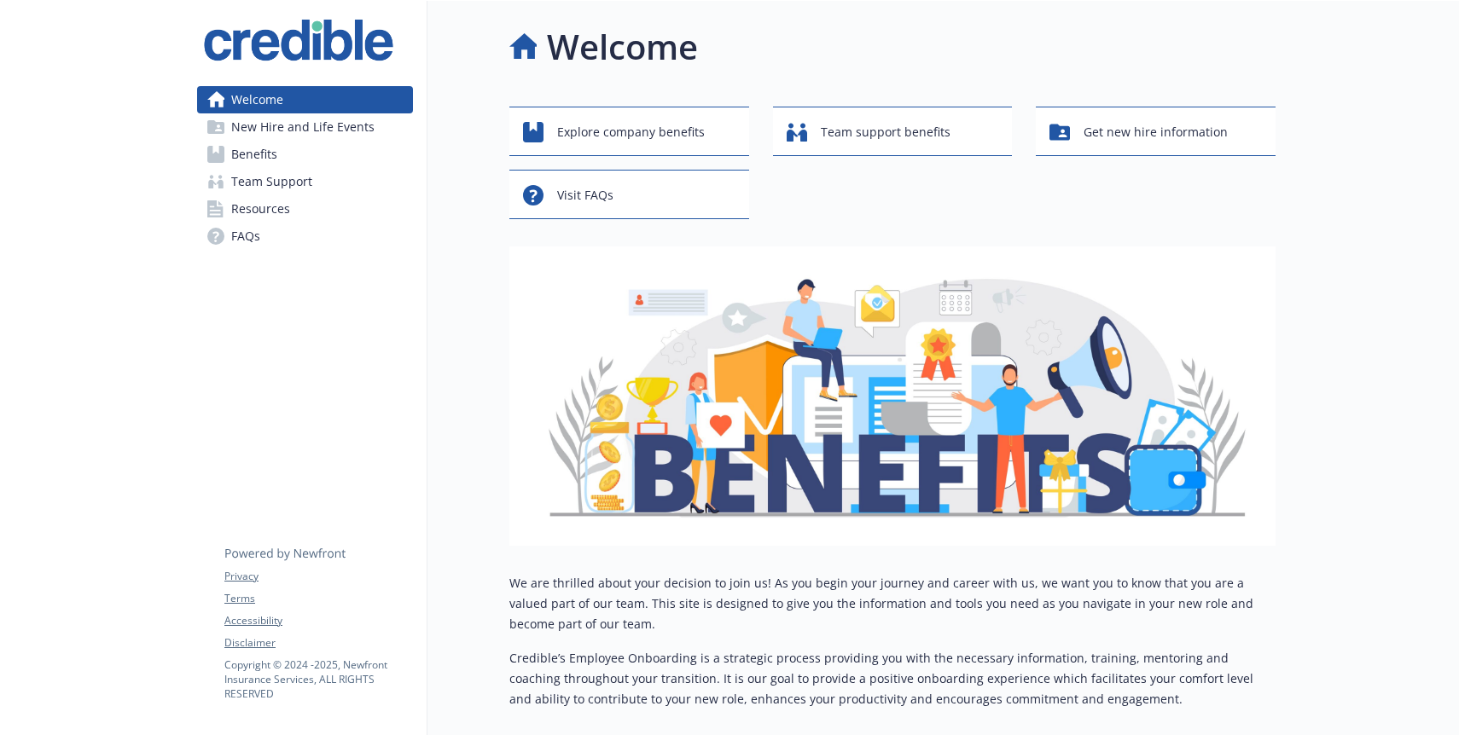  I want to click on a: Resources, so click(304, 209).